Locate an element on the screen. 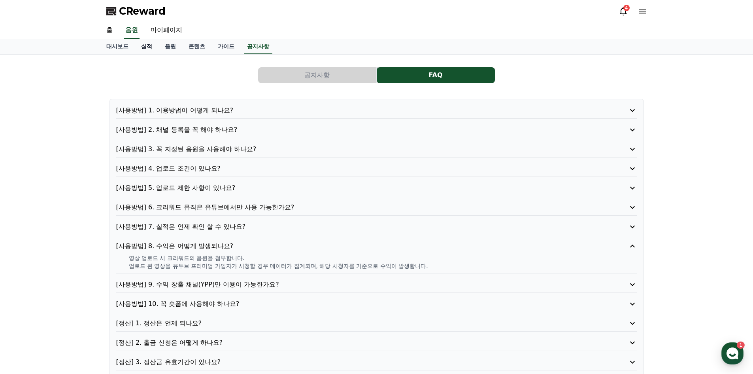 This screenshot has width=753, height=374. span: 설정 is located at coordinates (127, 266).